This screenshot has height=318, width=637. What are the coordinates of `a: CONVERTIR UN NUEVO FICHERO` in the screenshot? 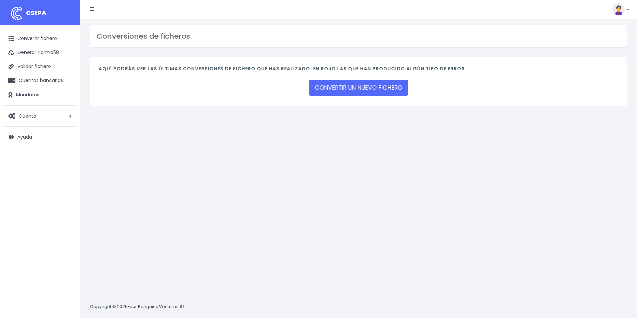 It's located at (359, 88).